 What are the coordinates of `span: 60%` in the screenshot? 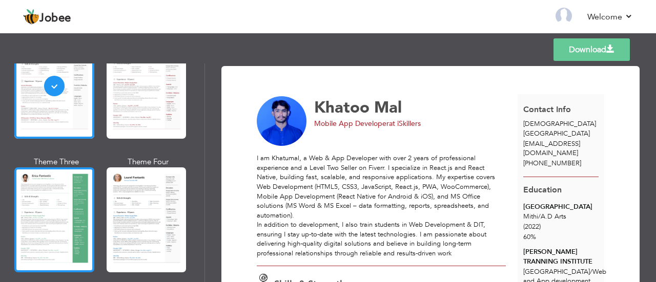 It's located at (529, 237).